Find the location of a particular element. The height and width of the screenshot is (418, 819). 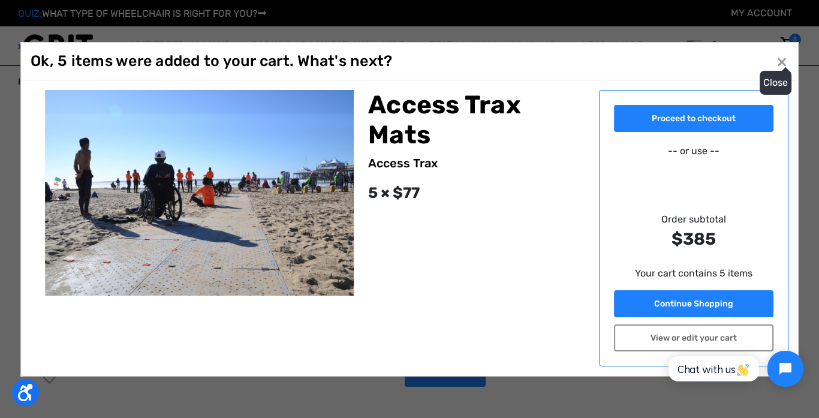

strong: $385 is located at coordinates (694, 239).